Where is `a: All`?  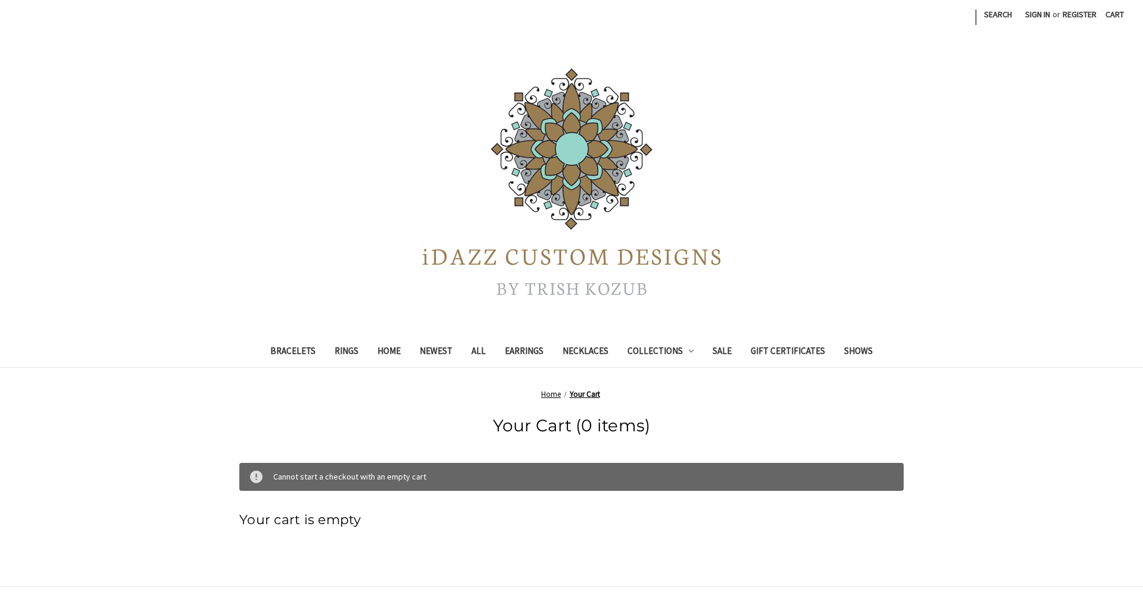
a: All is located at coordinates (479, 353).